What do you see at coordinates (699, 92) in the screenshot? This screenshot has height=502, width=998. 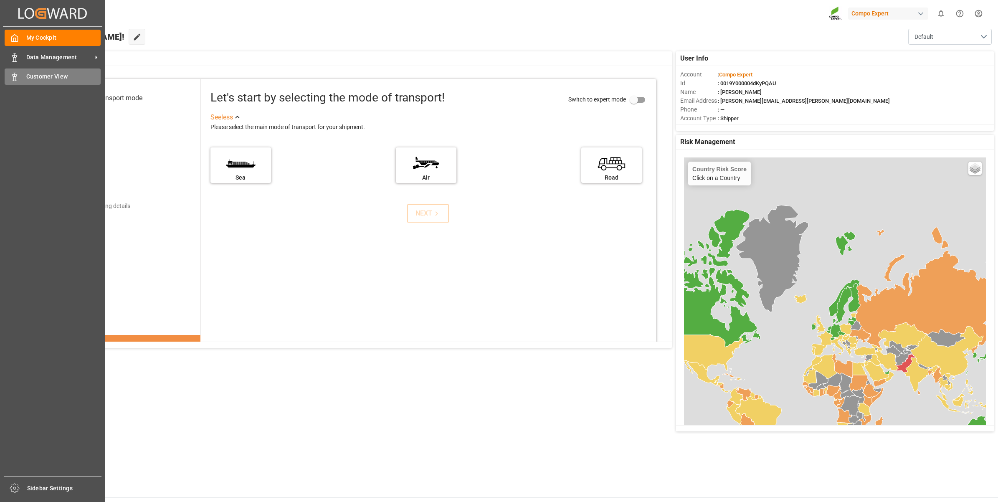 I see `span: Name` at bounding box center [699, 92].